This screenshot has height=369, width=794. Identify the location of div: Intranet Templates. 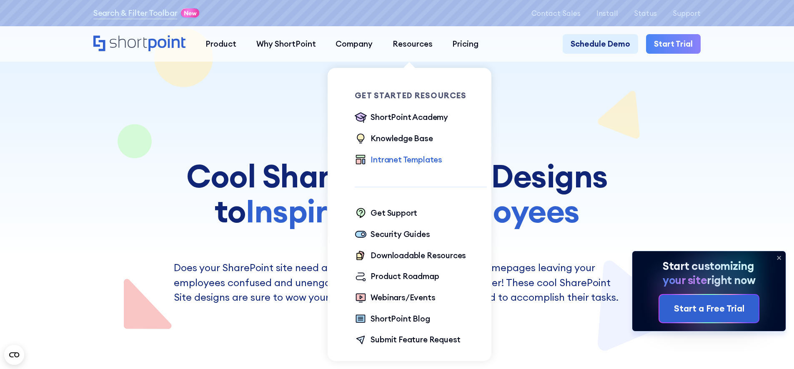
(406, 160).